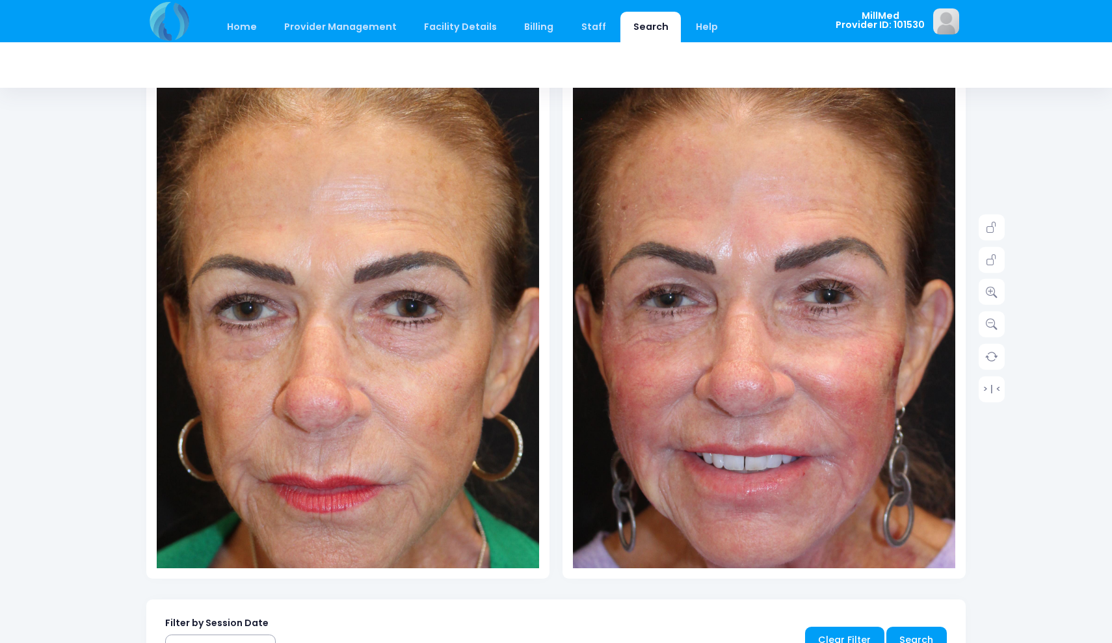 The height and width of the screenshot is (643, 1112). What do you see at coordinates (880, 20) in the screenshot?
I see `span: MillMed Provider ID: 101530` at bounding box center [880, 20].